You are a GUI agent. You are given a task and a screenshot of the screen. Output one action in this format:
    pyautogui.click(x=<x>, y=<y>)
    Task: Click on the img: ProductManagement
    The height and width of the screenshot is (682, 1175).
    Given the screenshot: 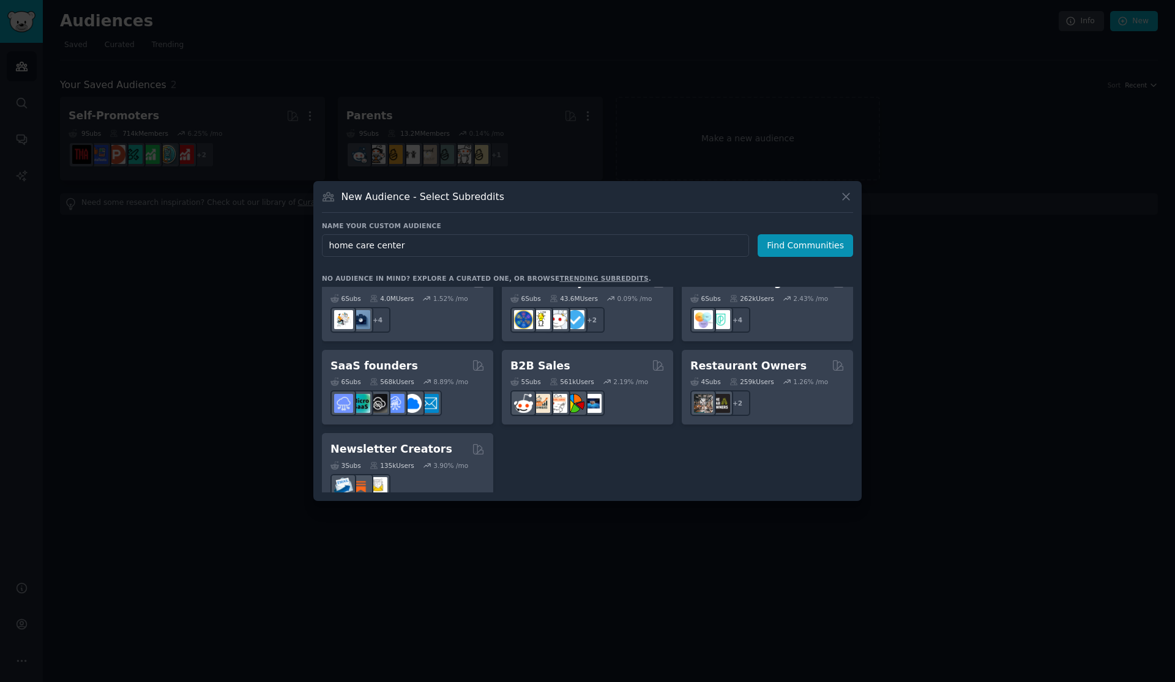 What is the action you would take?
    pyautogui.click(x=703, y=319)
    